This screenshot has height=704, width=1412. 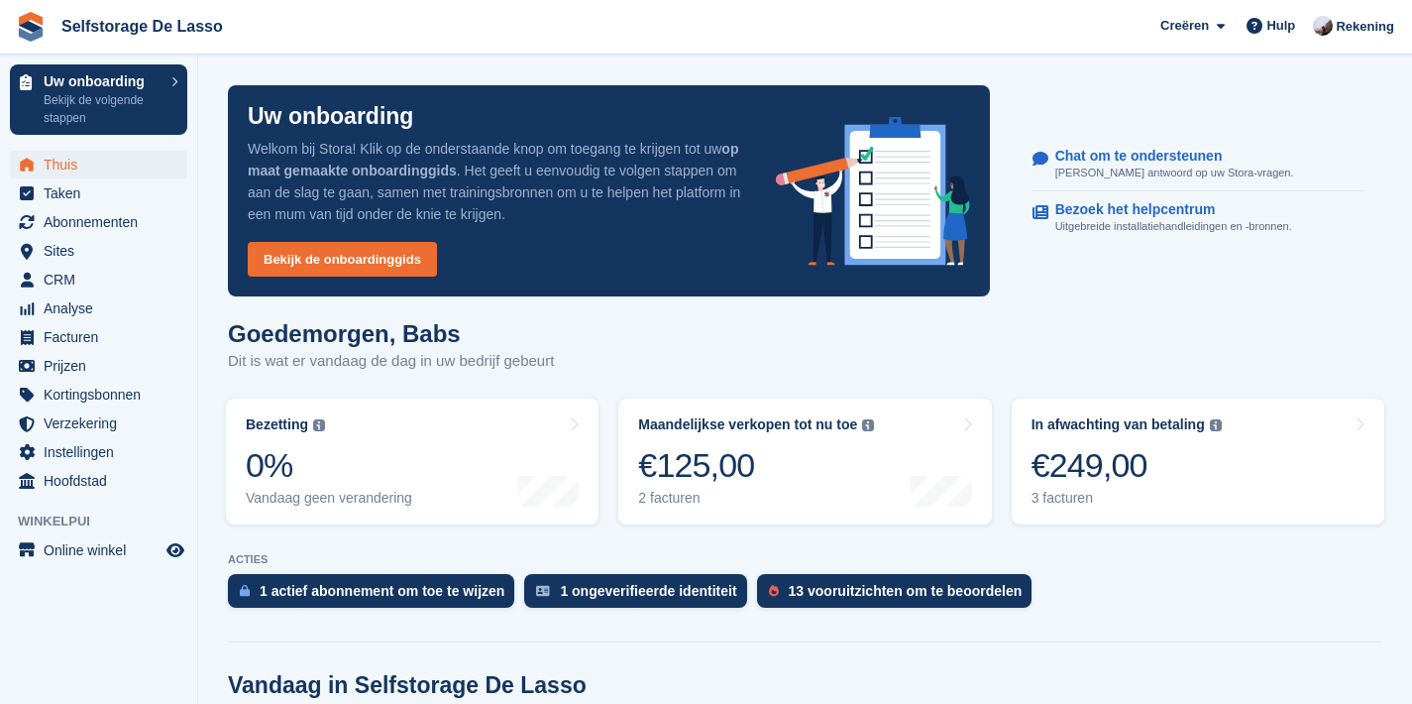 What do you see at coordinates (103, 164) in the screenshot?
I see `span: Thuis` at bounding box center [103, 164].